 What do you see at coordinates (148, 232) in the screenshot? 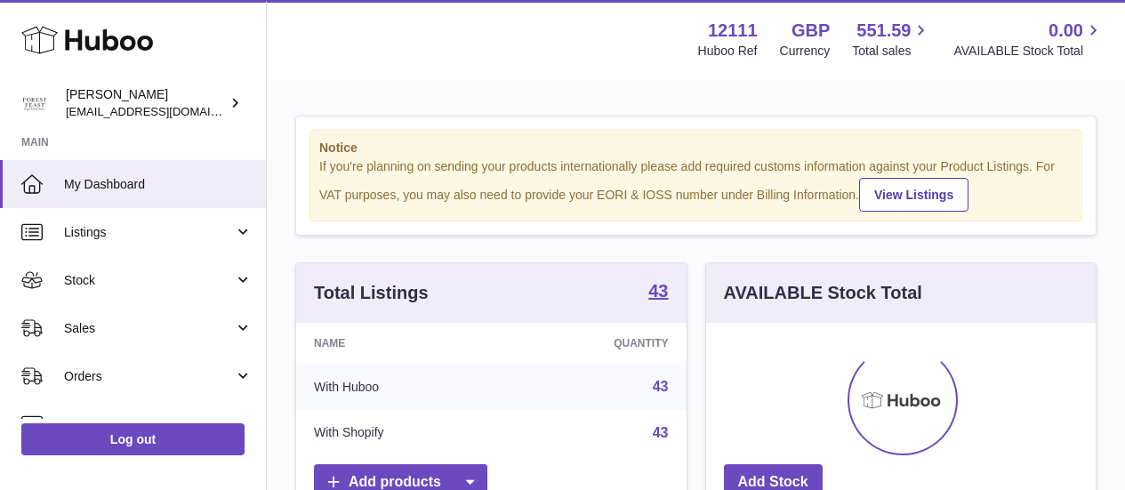
I see `span: Listings` at bounding box center [148, 232].